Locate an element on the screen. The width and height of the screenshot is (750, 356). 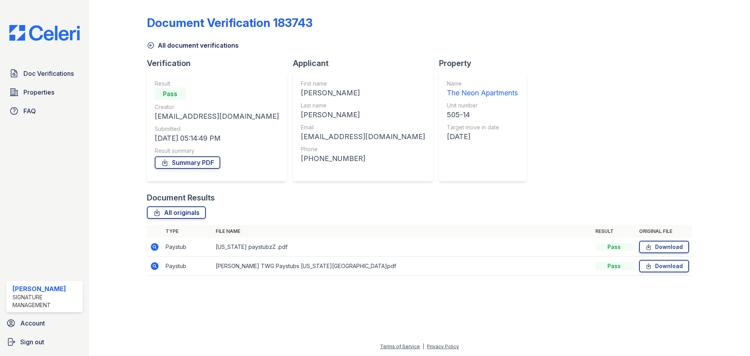
div: Submitted is located at coordinates (217, 129).